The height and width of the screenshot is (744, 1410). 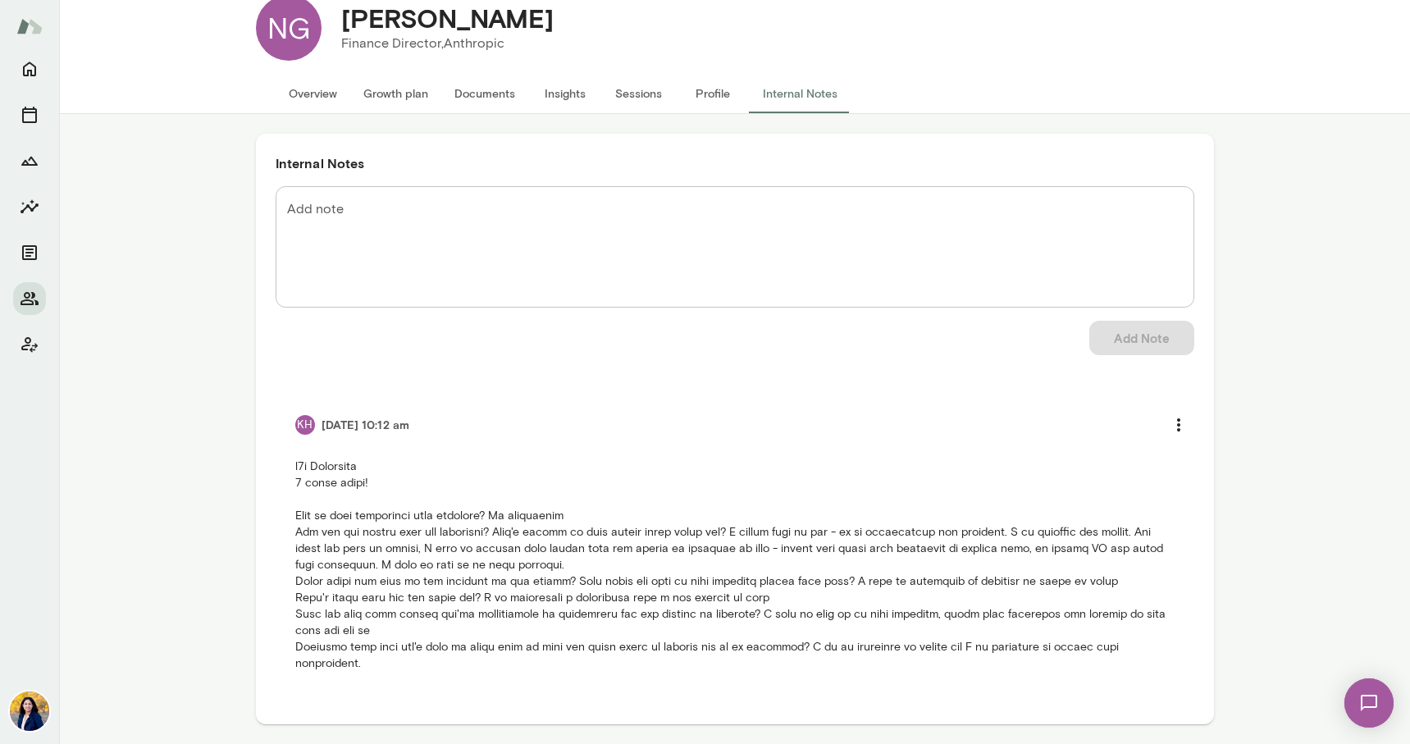 What do you see at coordinates (30, 26) in the screenshot?
I see `img: Mento` at bounding box center [30, 26].